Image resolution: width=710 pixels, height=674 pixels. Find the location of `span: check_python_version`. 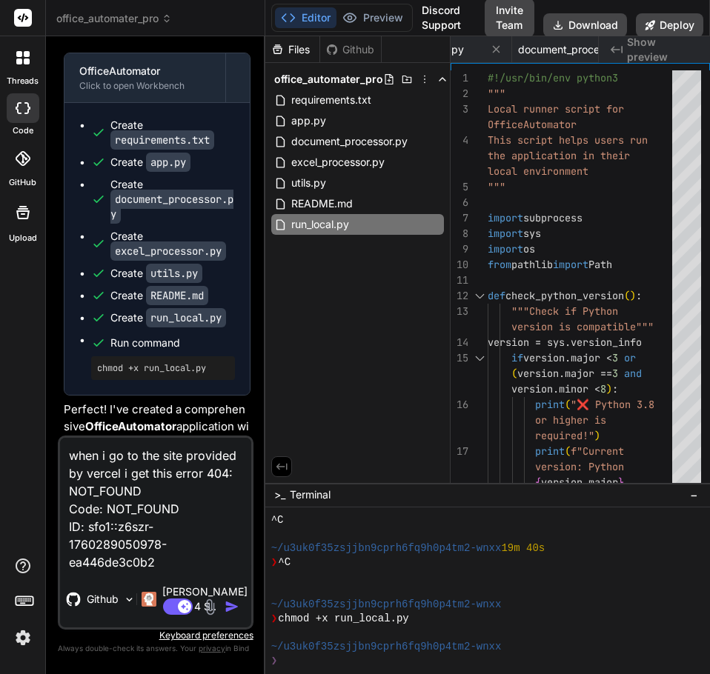

span: check_python_version is located at coordinates (564, 296).